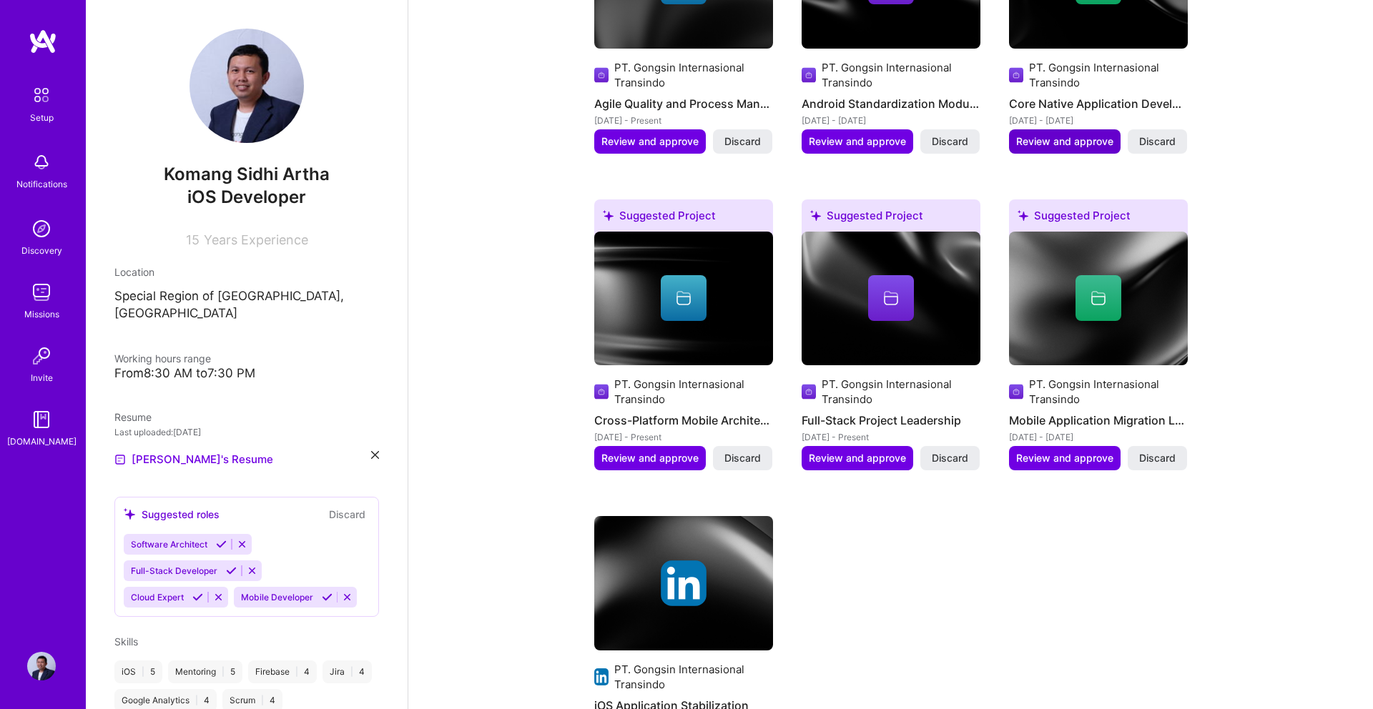 This screenshot has height=709, width=1373. Describe the element at coordinates (375, 455) in the screenshot. I see `i: icon Close` at that location.